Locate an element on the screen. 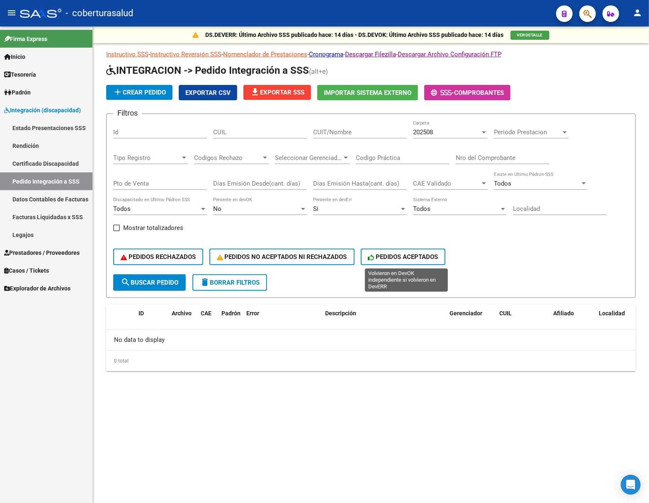 The image size is (649, 503). div: Open Intercom Messenger is located at coordinates (631, 485).